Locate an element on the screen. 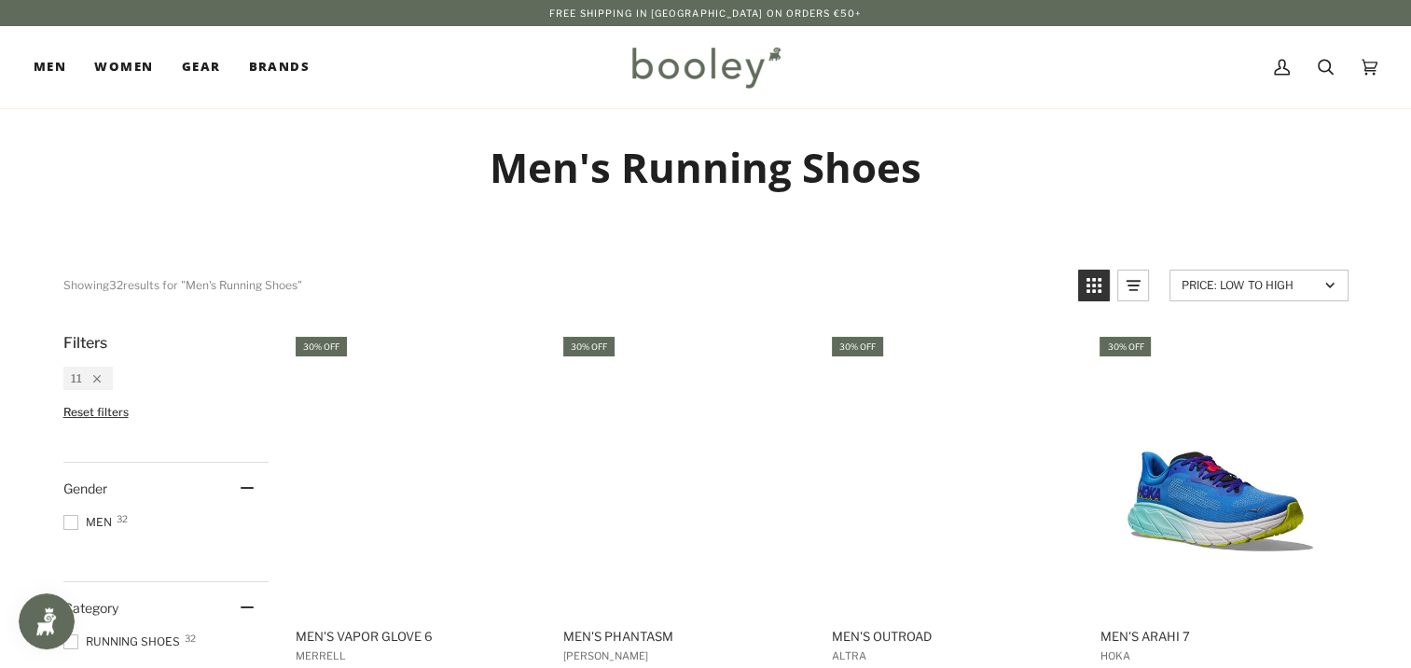  span: Men's Outroad is located at coordinates (952, 636).